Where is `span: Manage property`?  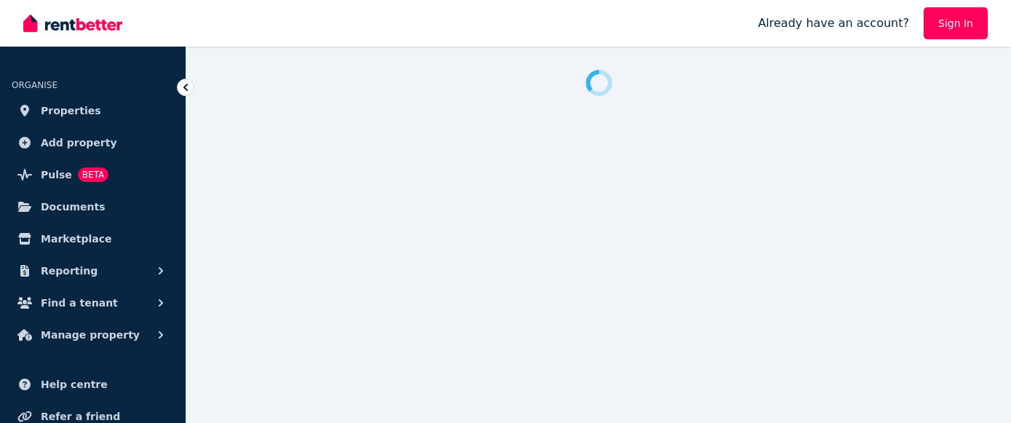 span: Manage property is located at coordinates (90, 335).